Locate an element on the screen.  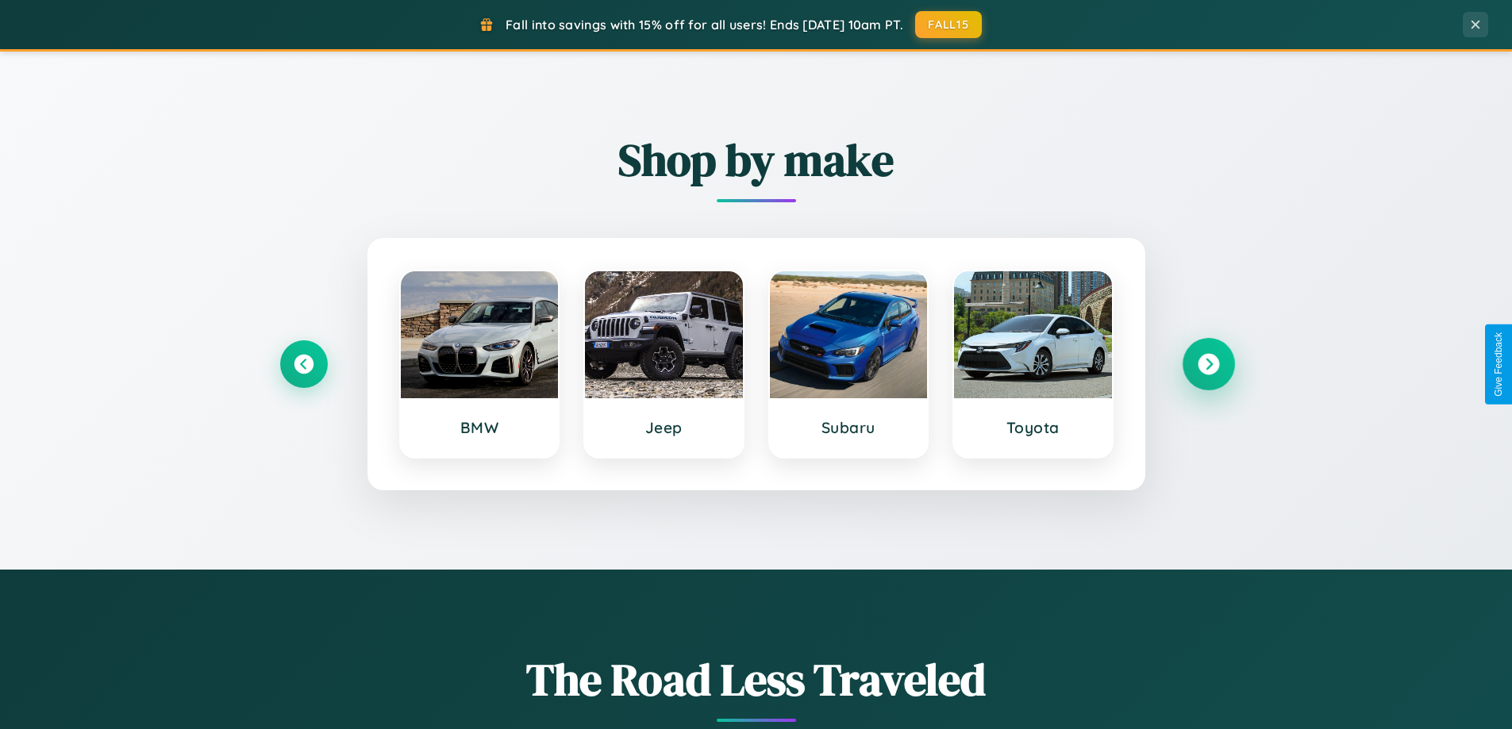
h3: Toyota is located at coordinates (1032, 428).